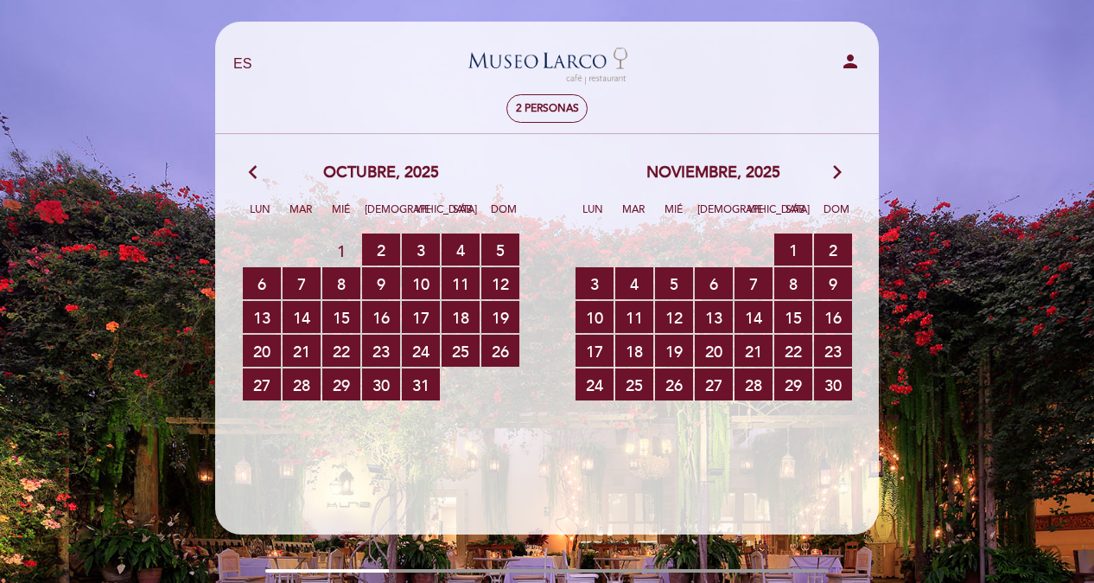  What do you see at coordinates (838, 173) in the screenshot?
I see `i: arrow_forward_ios` at bounding box center [838, 173].